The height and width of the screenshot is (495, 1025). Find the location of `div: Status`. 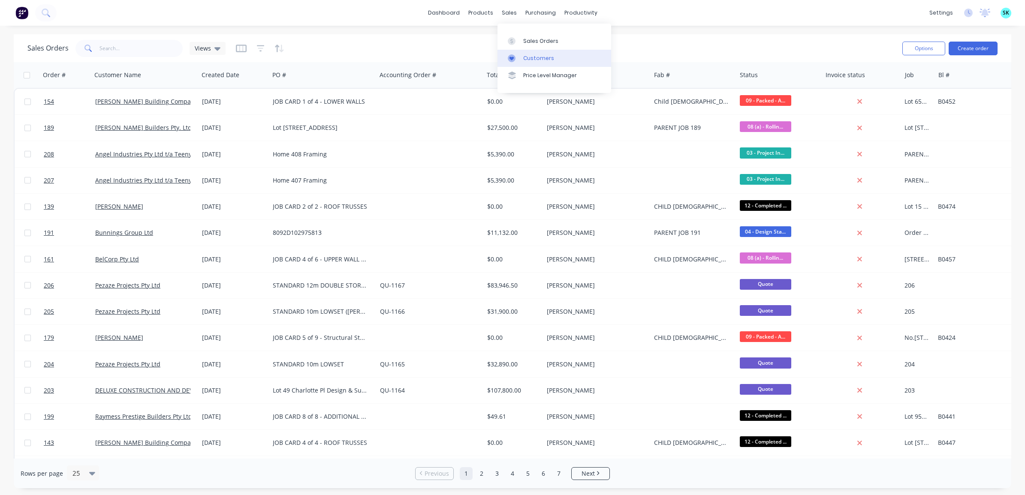

div: Status is located at coordinates (749, 75).